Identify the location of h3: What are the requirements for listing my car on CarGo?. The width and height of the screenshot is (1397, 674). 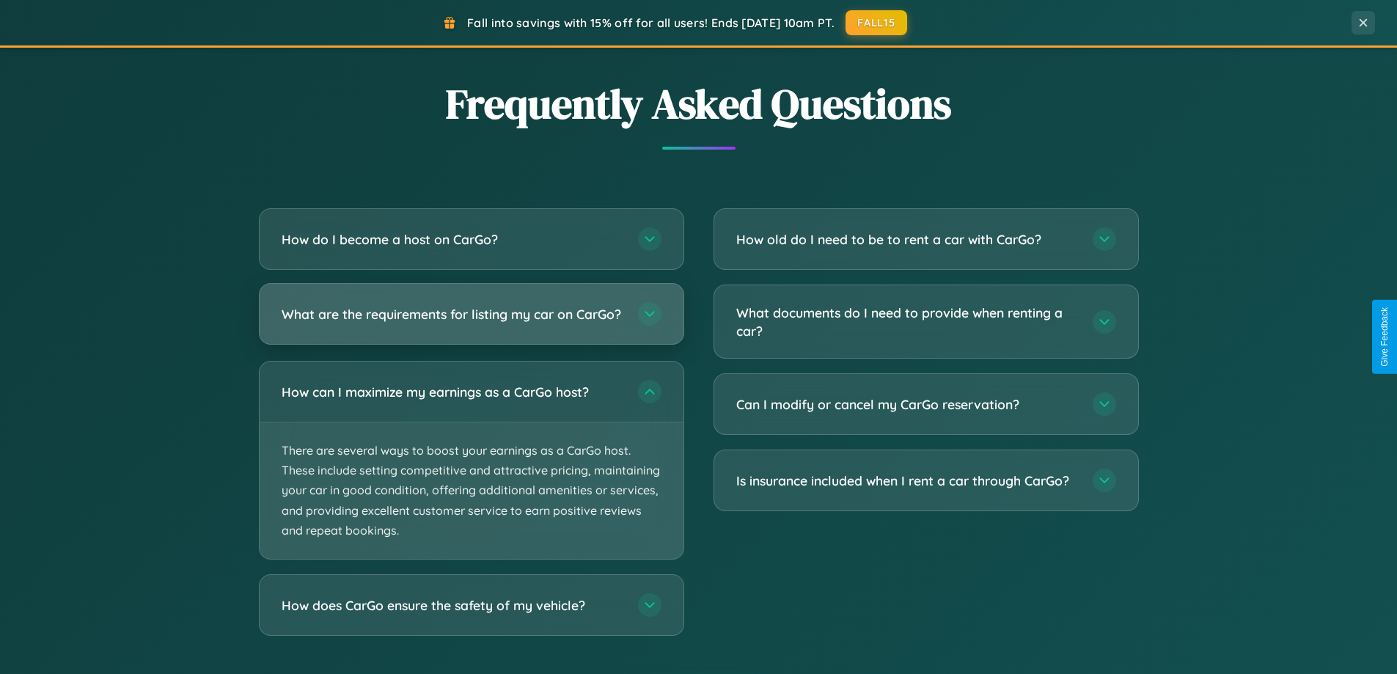
(452, 314).